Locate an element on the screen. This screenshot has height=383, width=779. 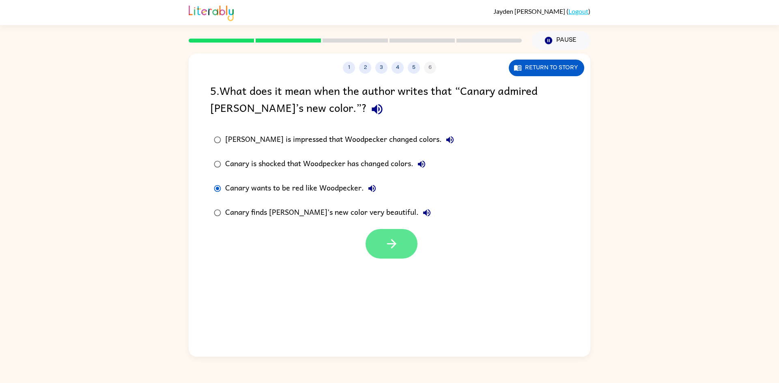
a: Logout is located at coordinates (578, 11).